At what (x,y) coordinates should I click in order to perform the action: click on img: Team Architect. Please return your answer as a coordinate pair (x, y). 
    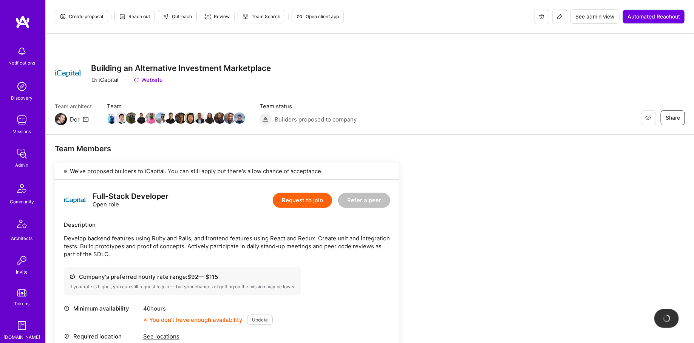
    Looking at the image, I should click on (61, 119).